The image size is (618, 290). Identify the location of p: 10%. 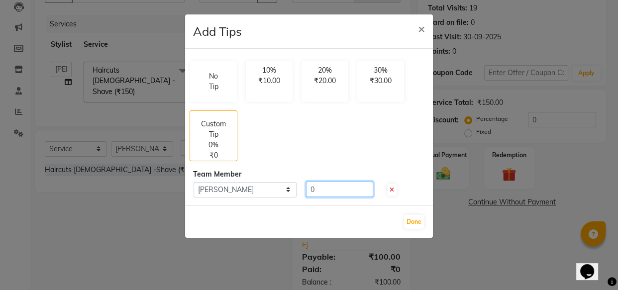
(269, 70).